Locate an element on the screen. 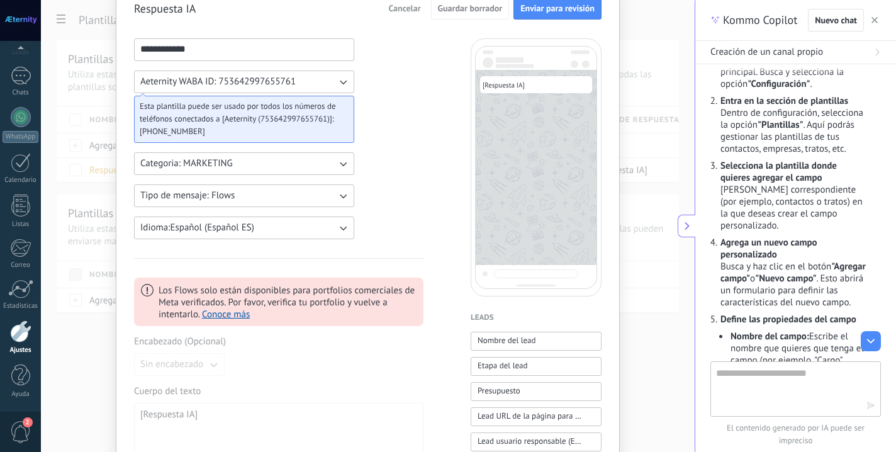 The width and height of the screenshot is (896, 452). div: WhatsApp is located at coordinates (20, 137).